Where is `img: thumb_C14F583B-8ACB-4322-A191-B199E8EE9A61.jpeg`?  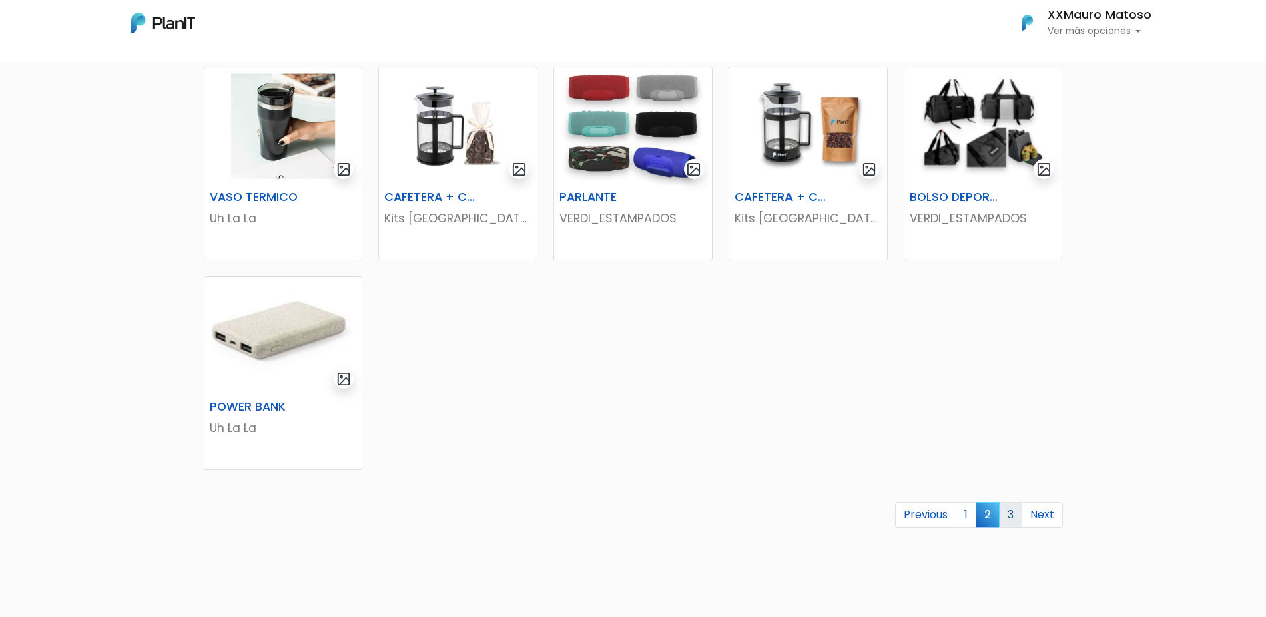
img: thumb_C14F583B-8ACB-4322-A191-B199E8EE9A61.jpeg is located at coordinates (458, 126).